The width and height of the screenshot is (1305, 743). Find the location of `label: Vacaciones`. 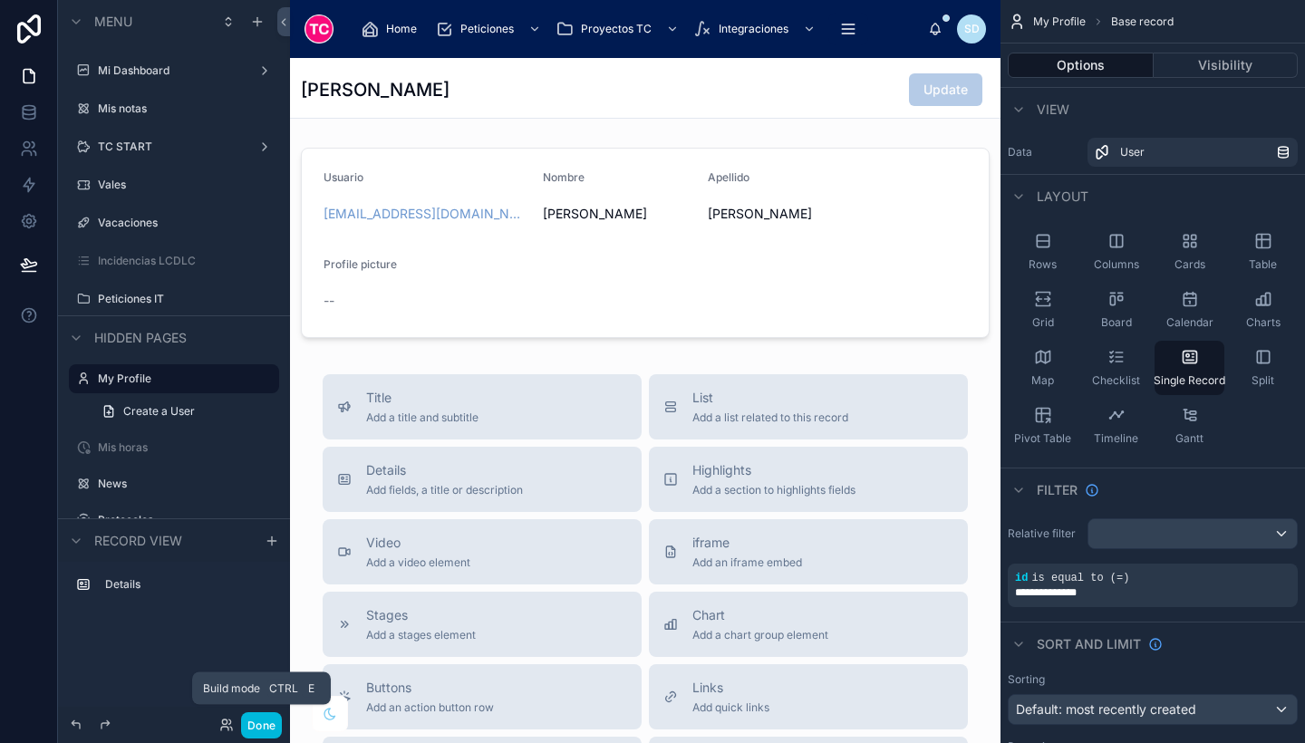

label: Vacaciones is located at coordinates (183, 223).